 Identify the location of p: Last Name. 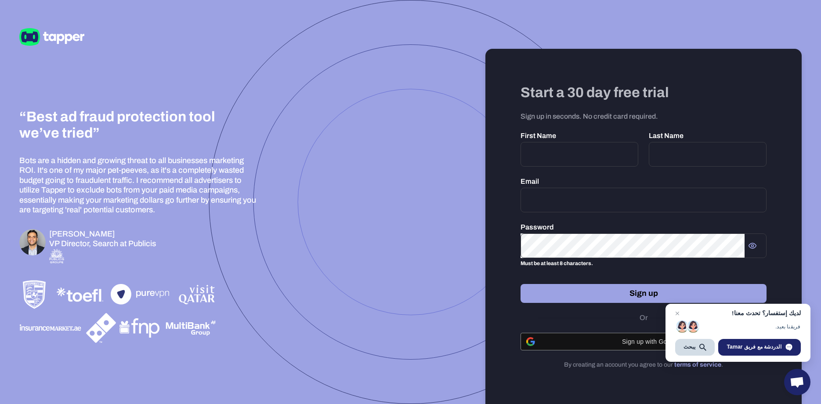
(708, 136).